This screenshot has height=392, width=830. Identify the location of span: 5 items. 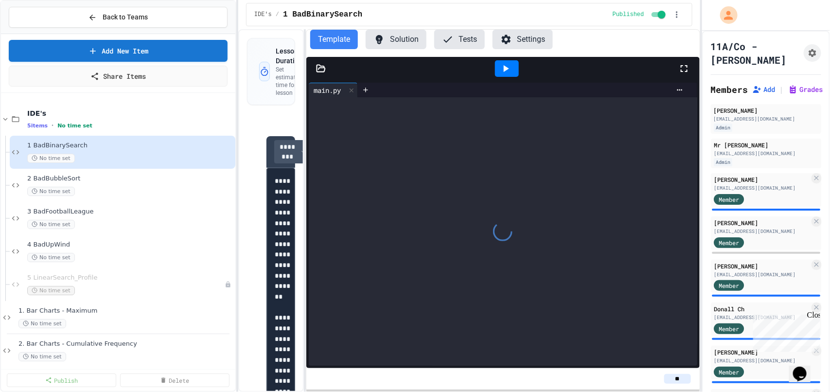
(37, 125).